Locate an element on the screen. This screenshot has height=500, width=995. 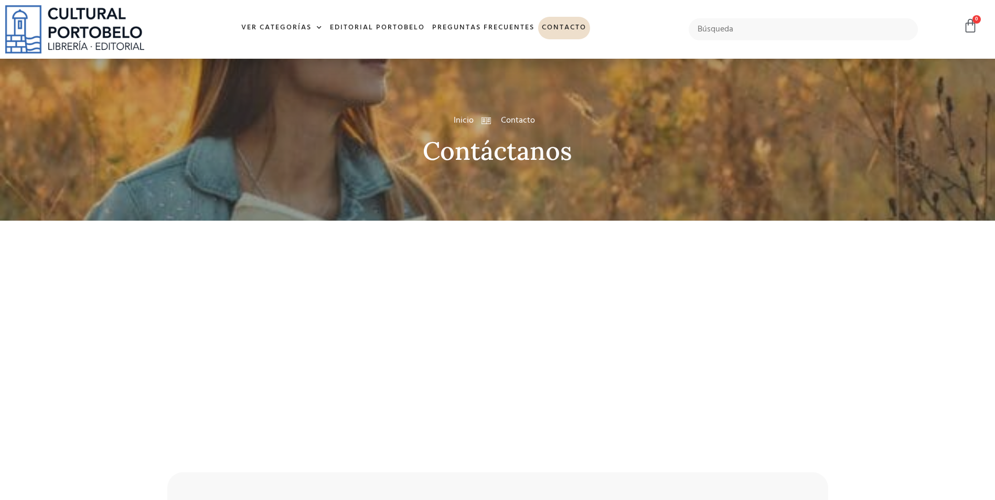
a: Ver Categorías is located at coordinates (282, 28).